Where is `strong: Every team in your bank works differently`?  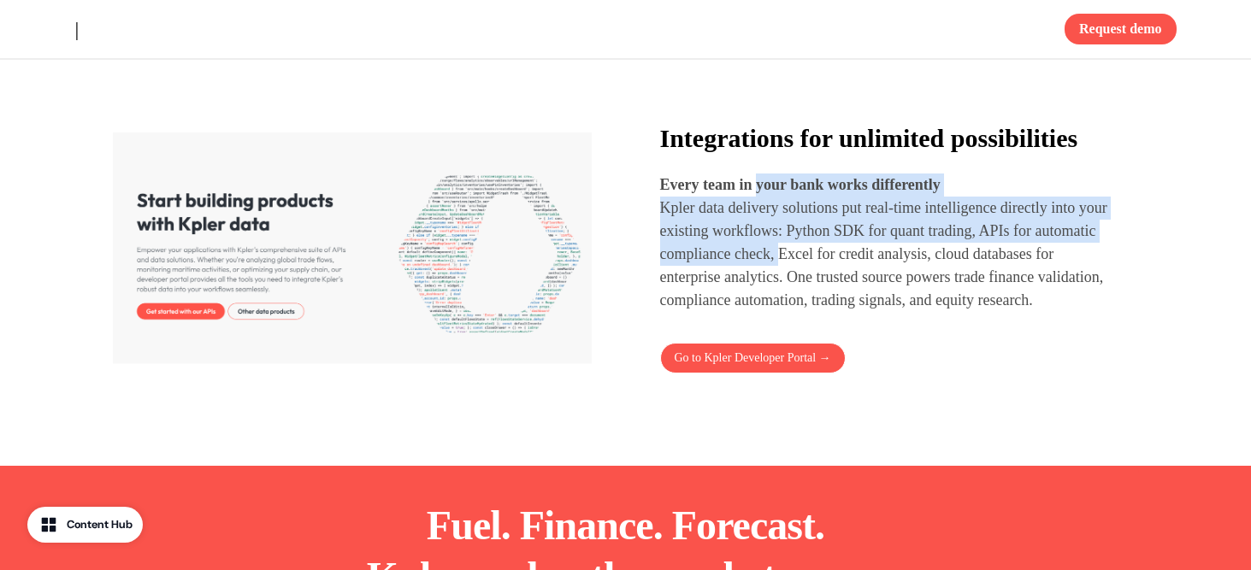
strong: Every team in your bank works differently is located at coordinates (800, 185).